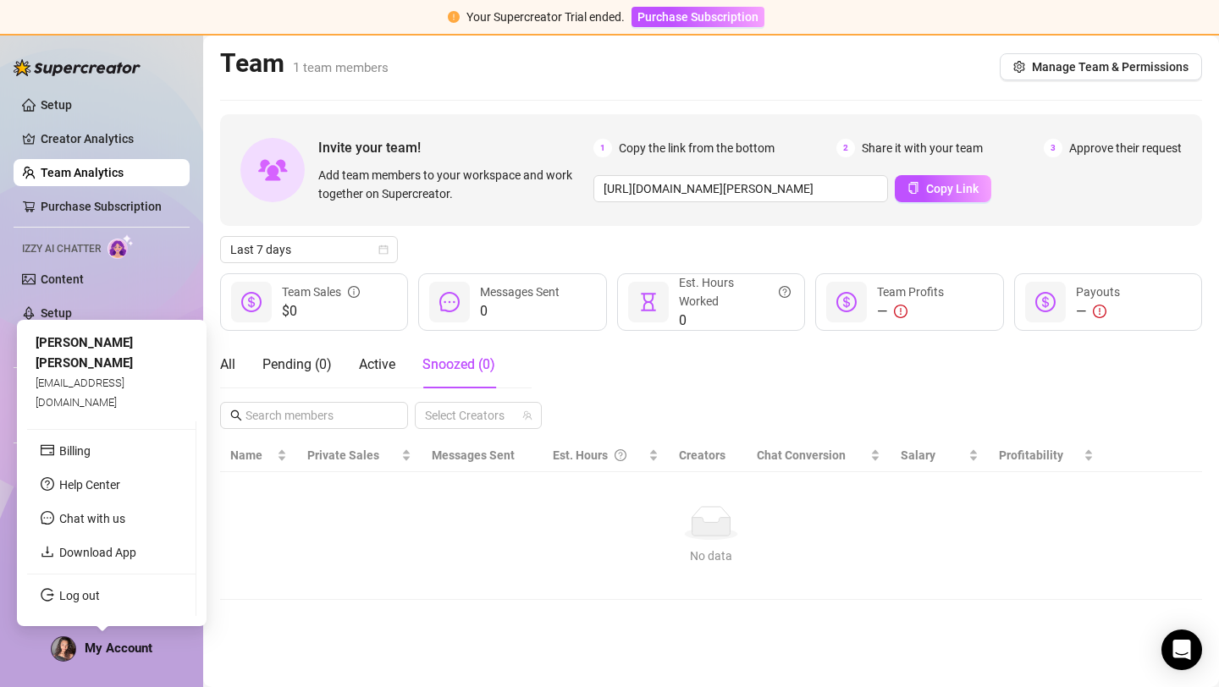 The height and width of the screenshot is (687, 1219). Describe the element at coordinates (846, 148) in the screenshot. I see `span: 2` at that location.